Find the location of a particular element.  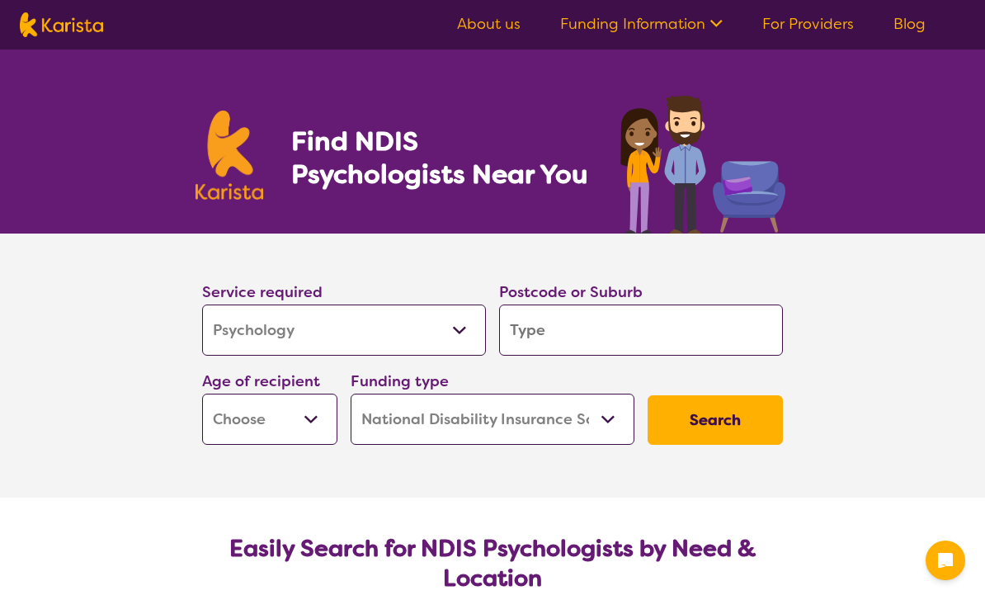

label: Age of recipient is located at coordinates (261, 381).